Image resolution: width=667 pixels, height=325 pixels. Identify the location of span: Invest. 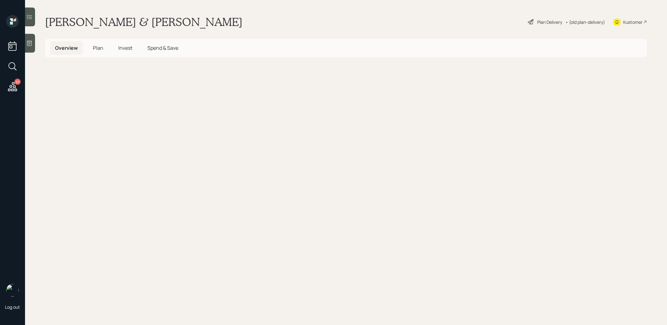
(125, 48).